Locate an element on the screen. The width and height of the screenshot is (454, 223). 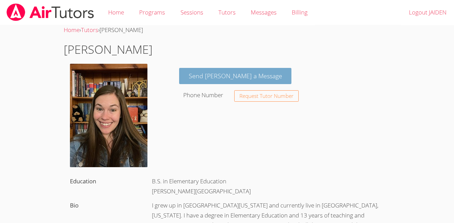
span: Messages is located at coordinates (264, 12).